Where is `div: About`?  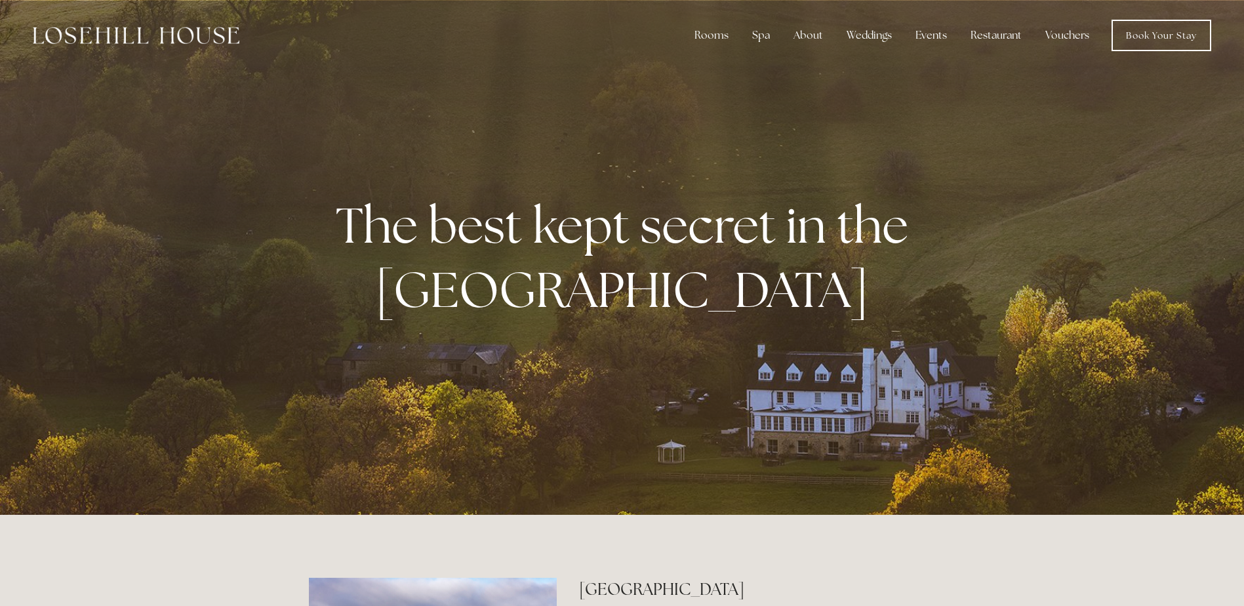 div: About is located at coordinates (808, 35).